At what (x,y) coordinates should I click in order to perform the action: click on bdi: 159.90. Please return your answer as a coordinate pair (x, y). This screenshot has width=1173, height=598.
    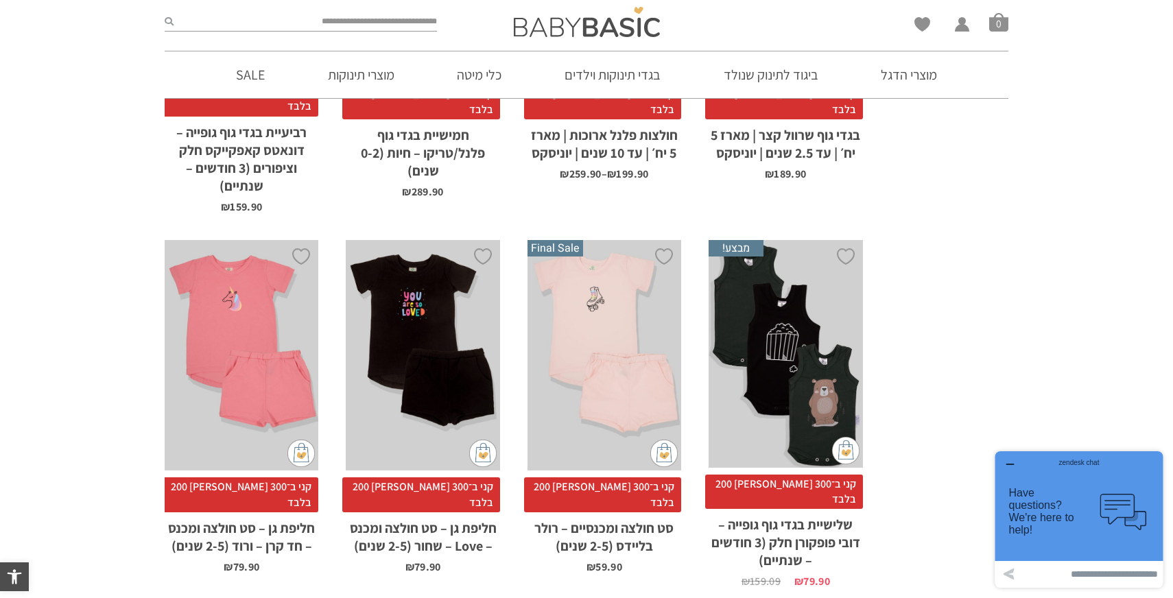
    Looking at the image, I should click on (241, 207).